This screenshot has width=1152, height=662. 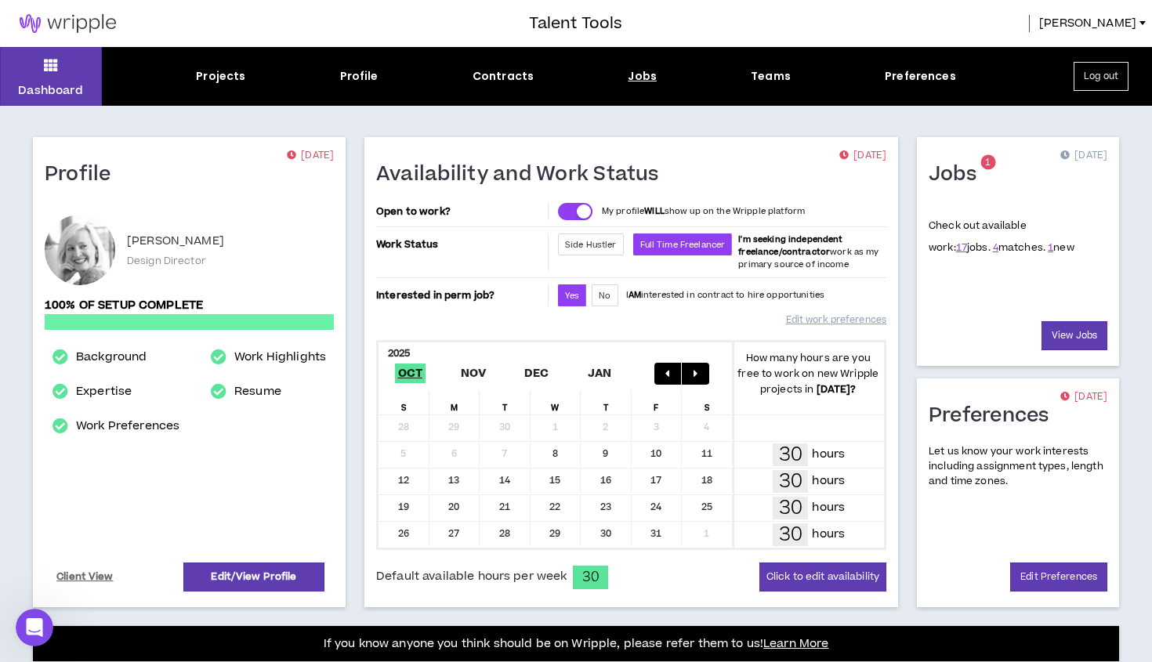 What do you see at coordinates (454, 403) in the screenshot?
I see `div: M` at bounding box center [454, 403].